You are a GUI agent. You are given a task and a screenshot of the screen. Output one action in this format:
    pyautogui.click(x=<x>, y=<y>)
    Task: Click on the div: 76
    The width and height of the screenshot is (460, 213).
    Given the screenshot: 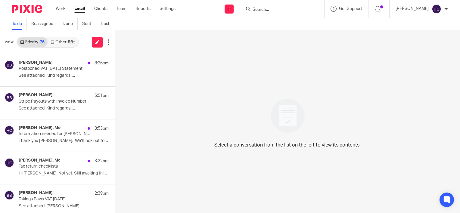 What is the action you would take?
    pyautogui.click(x=42, y=42)
    